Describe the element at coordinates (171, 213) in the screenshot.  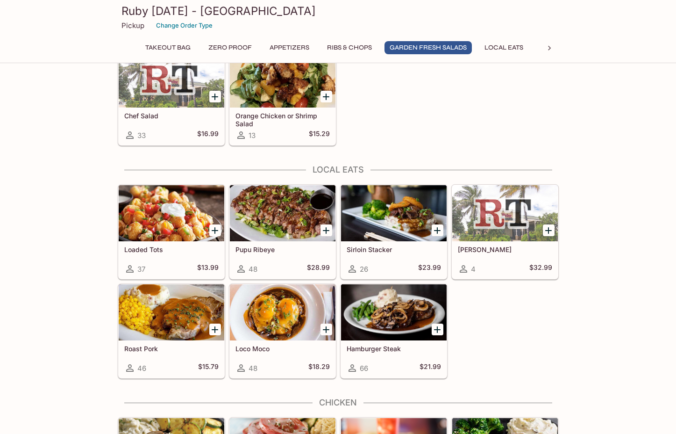
I see `div: Loaded Tots` at that location.